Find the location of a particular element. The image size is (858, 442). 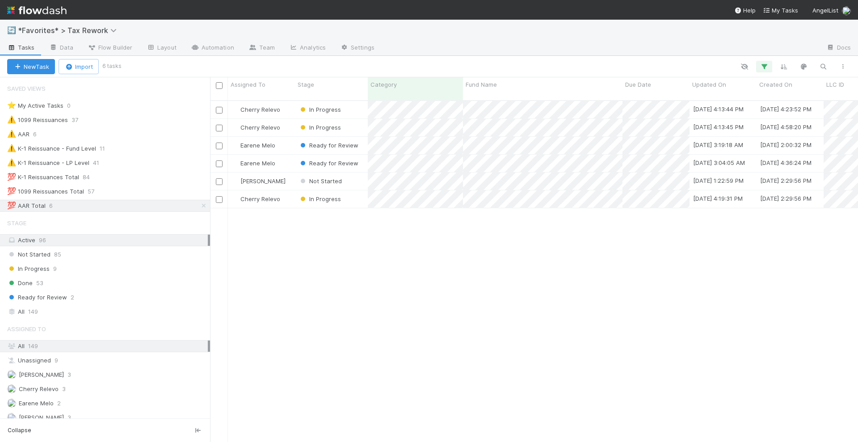

a: Settings is located at coordinates (357, 48).